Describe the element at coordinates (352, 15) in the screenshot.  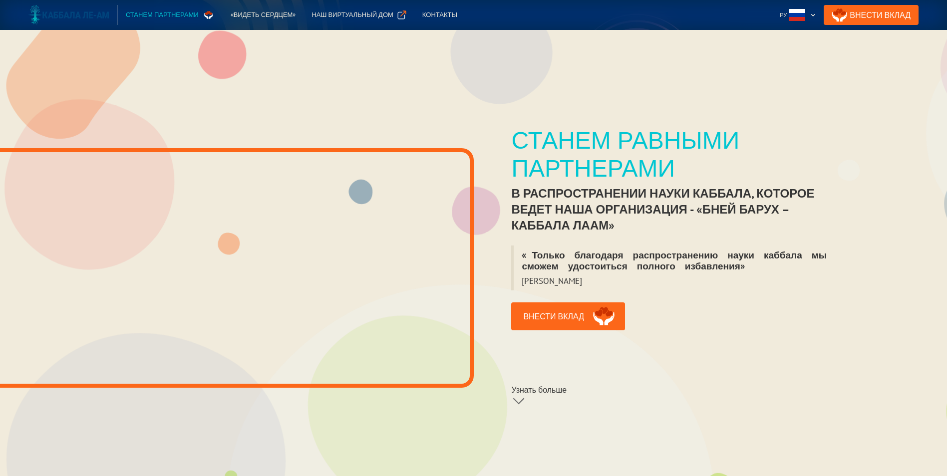
I see `div: Наш виртуальный дом` at that location.